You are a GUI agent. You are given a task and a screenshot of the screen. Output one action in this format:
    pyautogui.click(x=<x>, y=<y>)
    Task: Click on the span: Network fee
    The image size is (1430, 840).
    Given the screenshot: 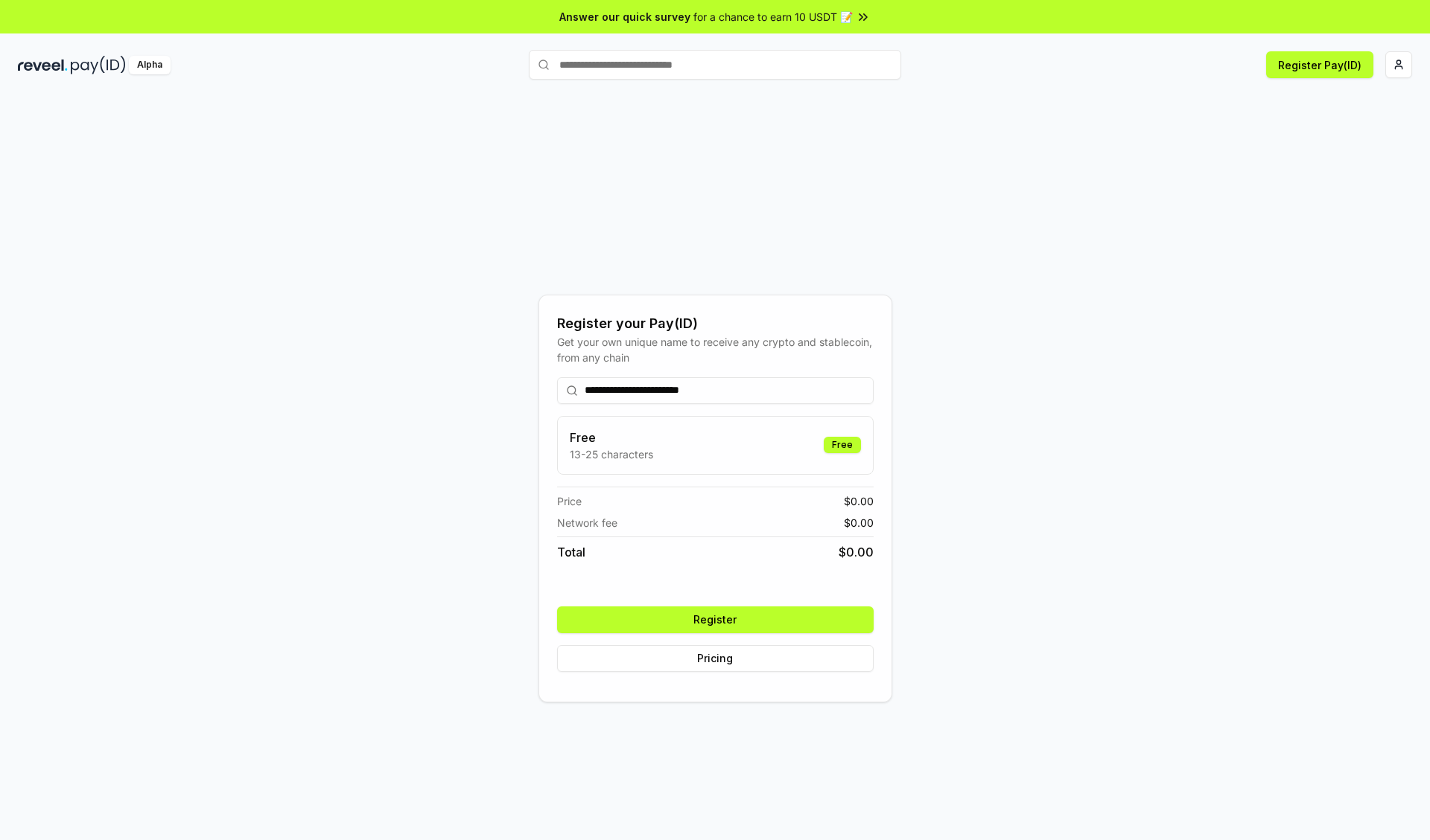 What is the action you would take?
    pyautogui.click(x=587, y=523)
    